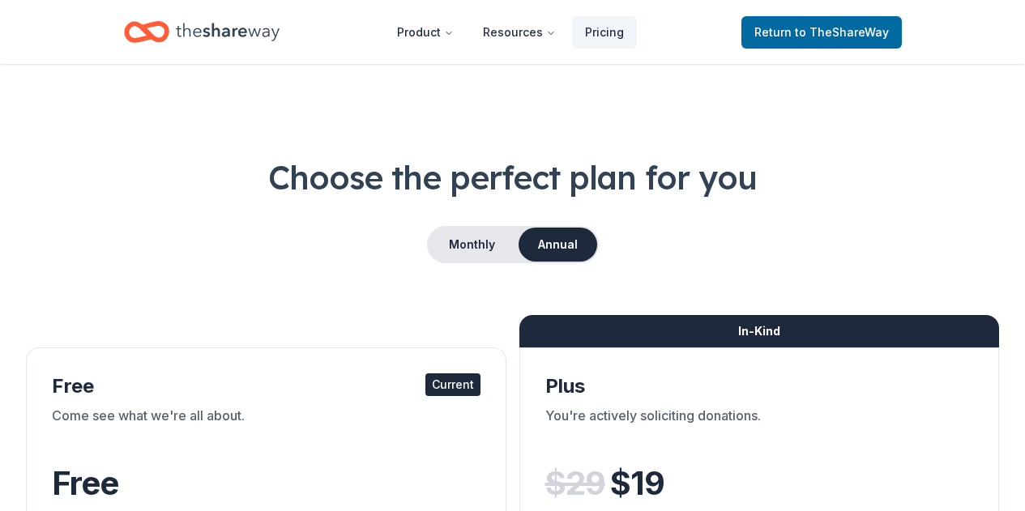 The image size is (1025, 511). Describe the element at coordinates (821, 32) in the screenshot. I see `span: Return` at that location.